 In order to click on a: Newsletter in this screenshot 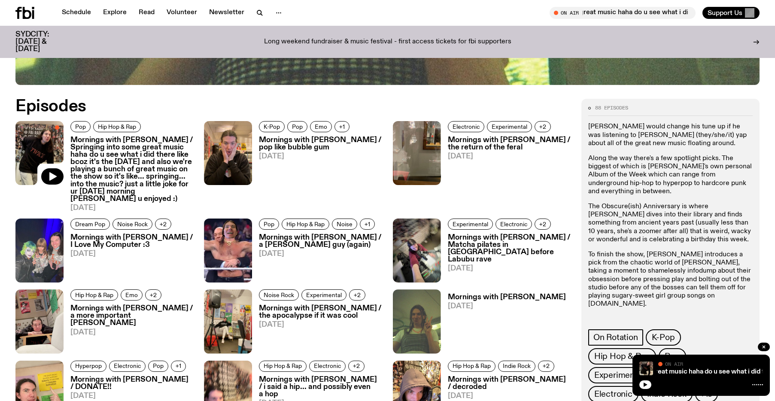, I will do `click(227, 13)`.